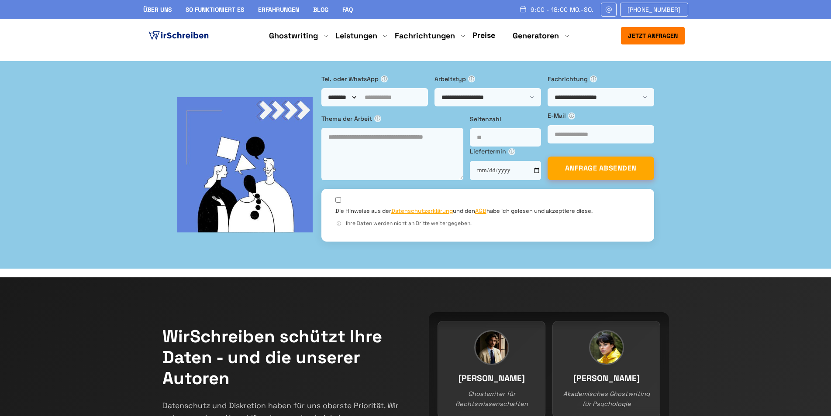 The height and width of the screenshot is (416, 831). Describe the element at coordinates (488, 79) in the screenshot. I see `label: Arbeitstyp` at that location.